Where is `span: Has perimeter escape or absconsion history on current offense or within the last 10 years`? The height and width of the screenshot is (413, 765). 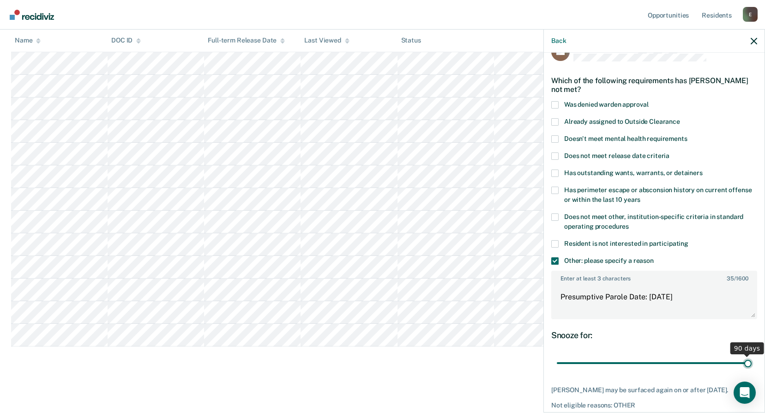
span: Has perimeter escape or absconsion history on current offense or within the last 10 years is located at coordinates (658, 194).